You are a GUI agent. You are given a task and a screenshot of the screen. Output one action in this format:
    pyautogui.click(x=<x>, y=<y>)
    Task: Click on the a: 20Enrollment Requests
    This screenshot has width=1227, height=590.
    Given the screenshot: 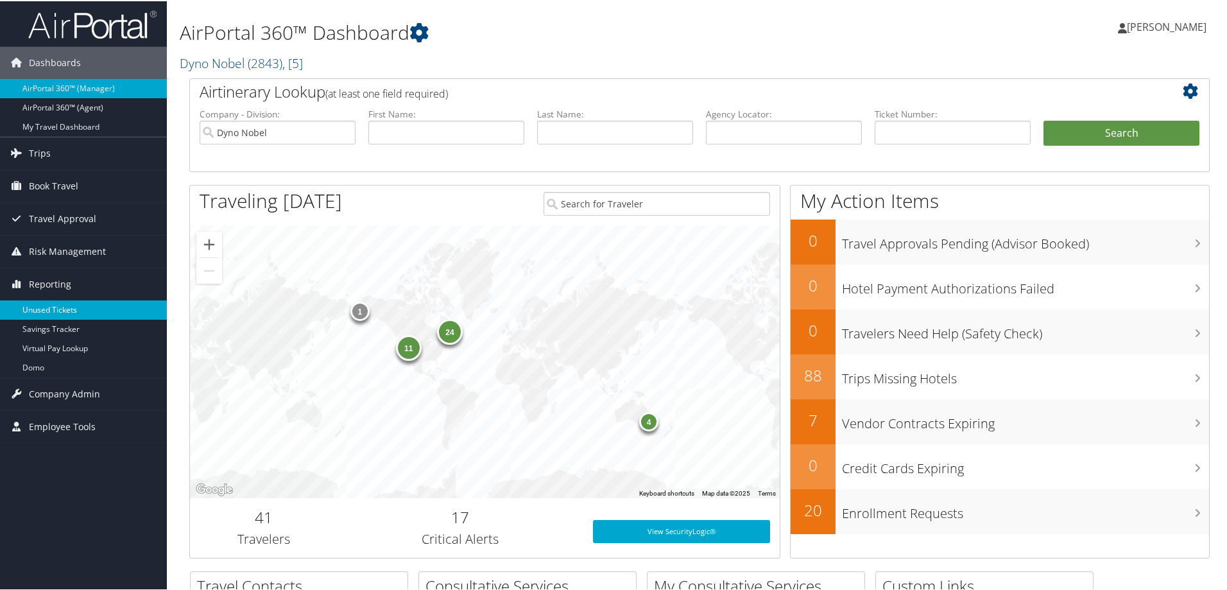 What is the action you would take?
    pyautogui.click(x=1000, y=510)
    